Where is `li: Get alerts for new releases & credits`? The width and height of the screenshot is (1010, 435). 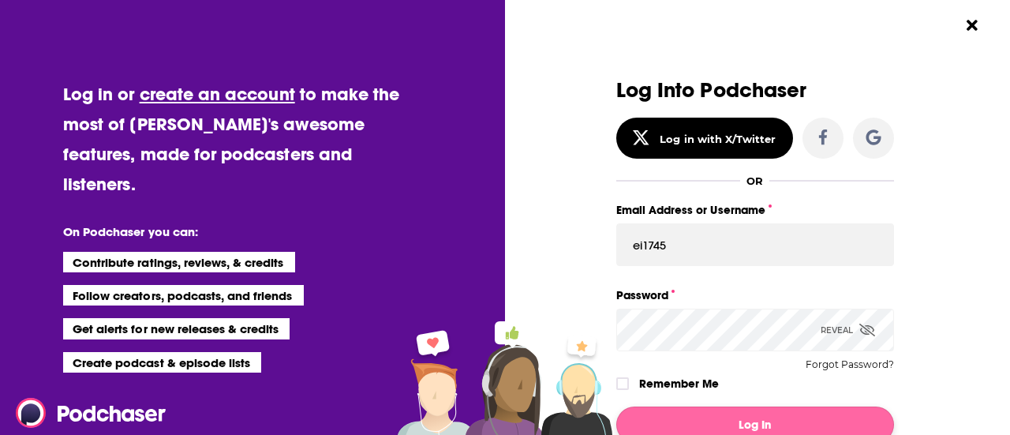
li: Get alerts for new releases & credits is located at coordinates (176, 328).